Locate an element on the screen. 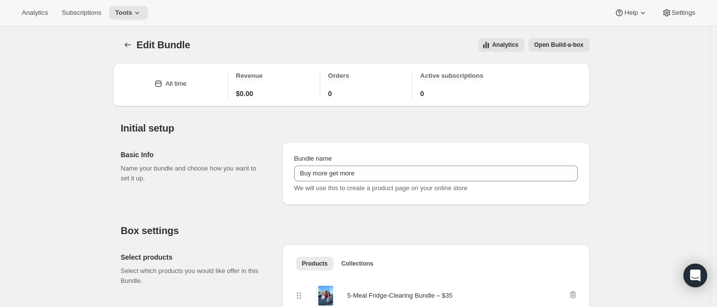 The image size is (717, 307). span: Products is located at coordinates (315, 264).